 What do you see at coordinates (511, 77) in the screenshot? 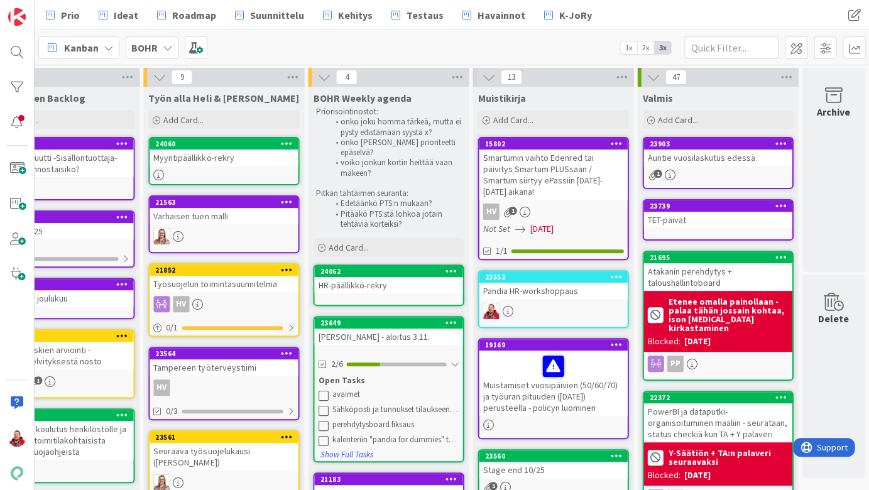
I see `span: 13` at bounding box center [511, 77].